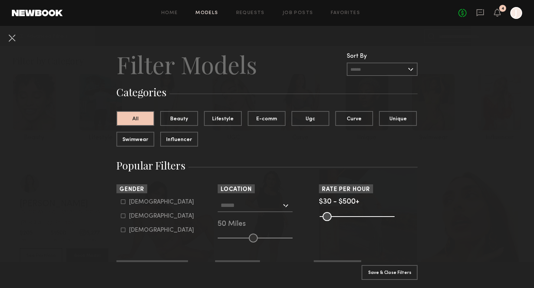 The width and height of the screenshot is (534, 288). I want to click on span: Gender, so click(132, 190).